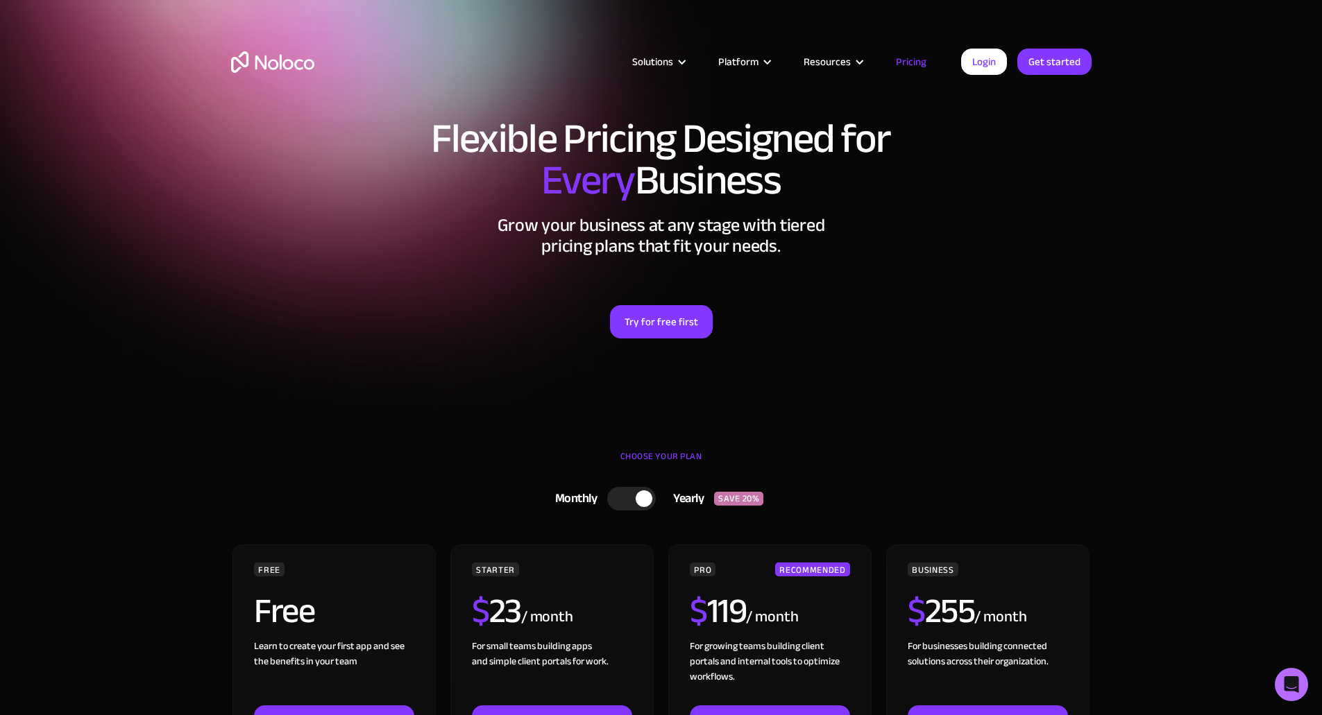 This screenshot has height=715, width=1322. What do you see at coordinates (1054, 62) in the screenshot?
I see `a: Get started` at bounding box center [1054, 62].